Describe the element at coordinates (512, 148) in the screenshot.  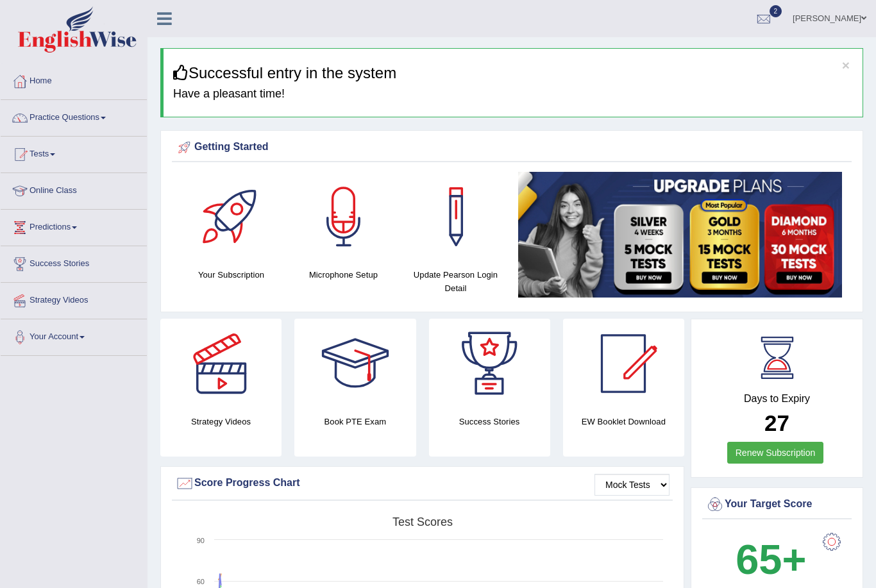
I see `div: Getting Started` at that location.